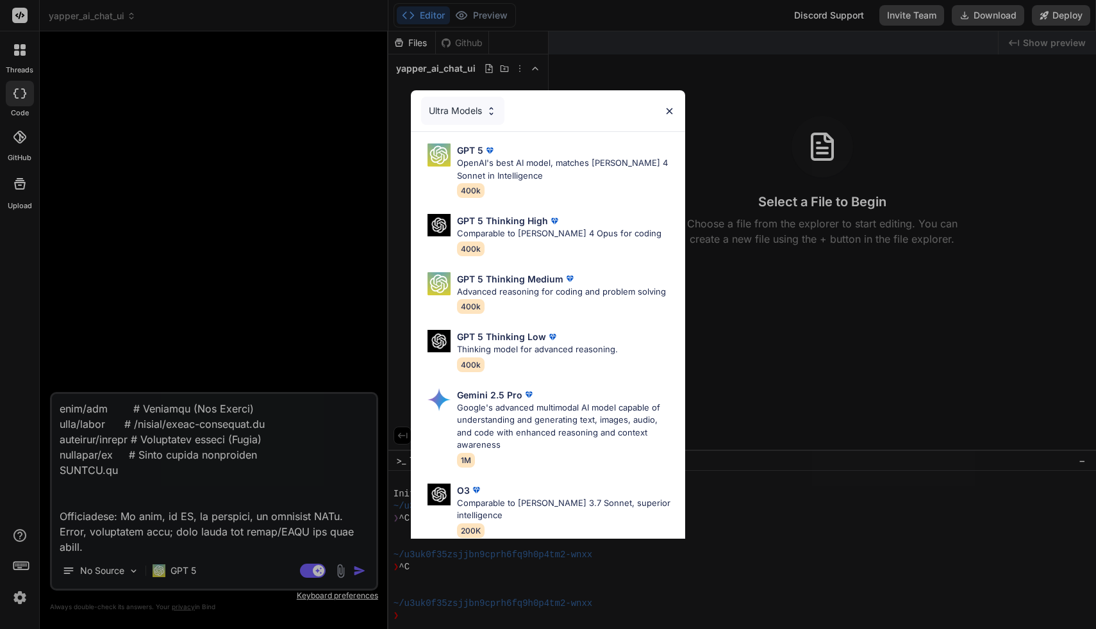  Describe the element at coordinates (463, 490) in the screenshot. I see `p: O3` at that location.